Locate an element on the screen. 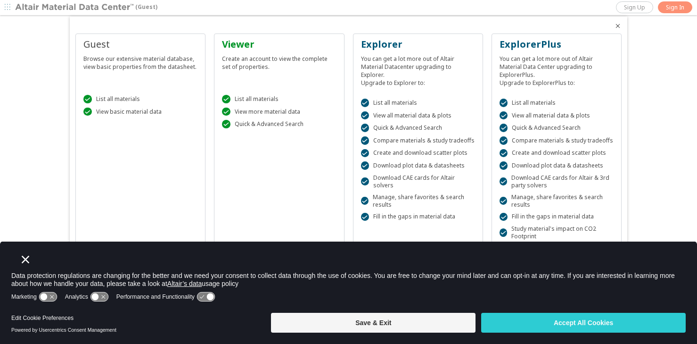 The width and height of the screenshot is (697, 344). div: View basic material data is located at coordinates (140, 112).